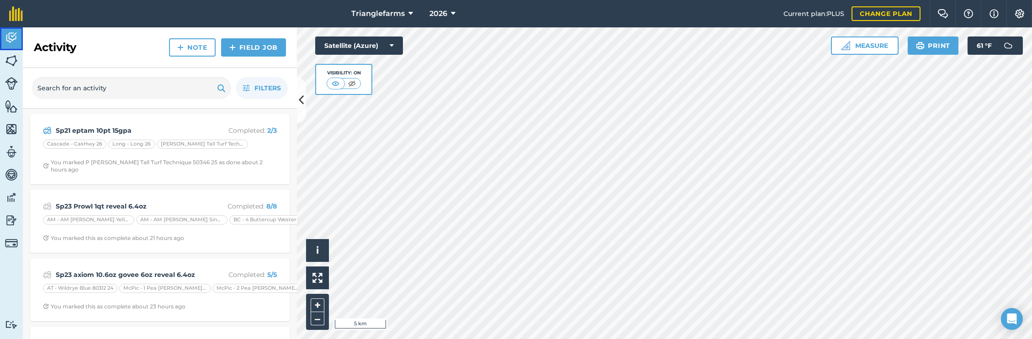 The height and width of the screenshot is (339, 1032). I want to click on h2: Activity, so click(55, 47).